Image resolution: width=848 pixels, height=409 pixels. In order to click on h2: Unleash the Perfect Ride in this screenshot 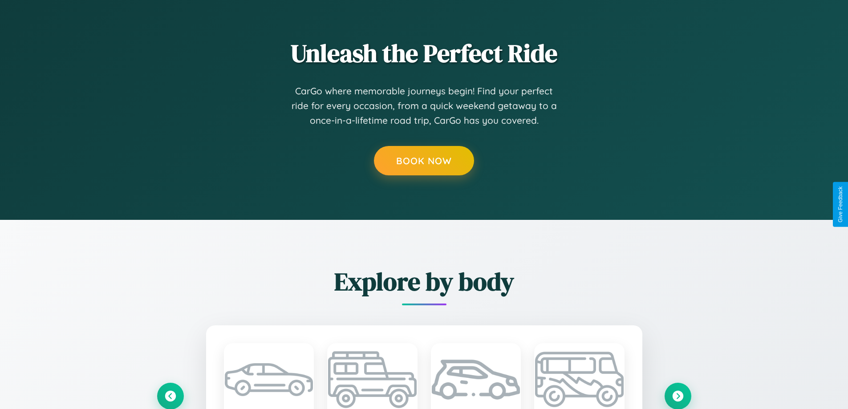, I will do `click(424, 53)`.